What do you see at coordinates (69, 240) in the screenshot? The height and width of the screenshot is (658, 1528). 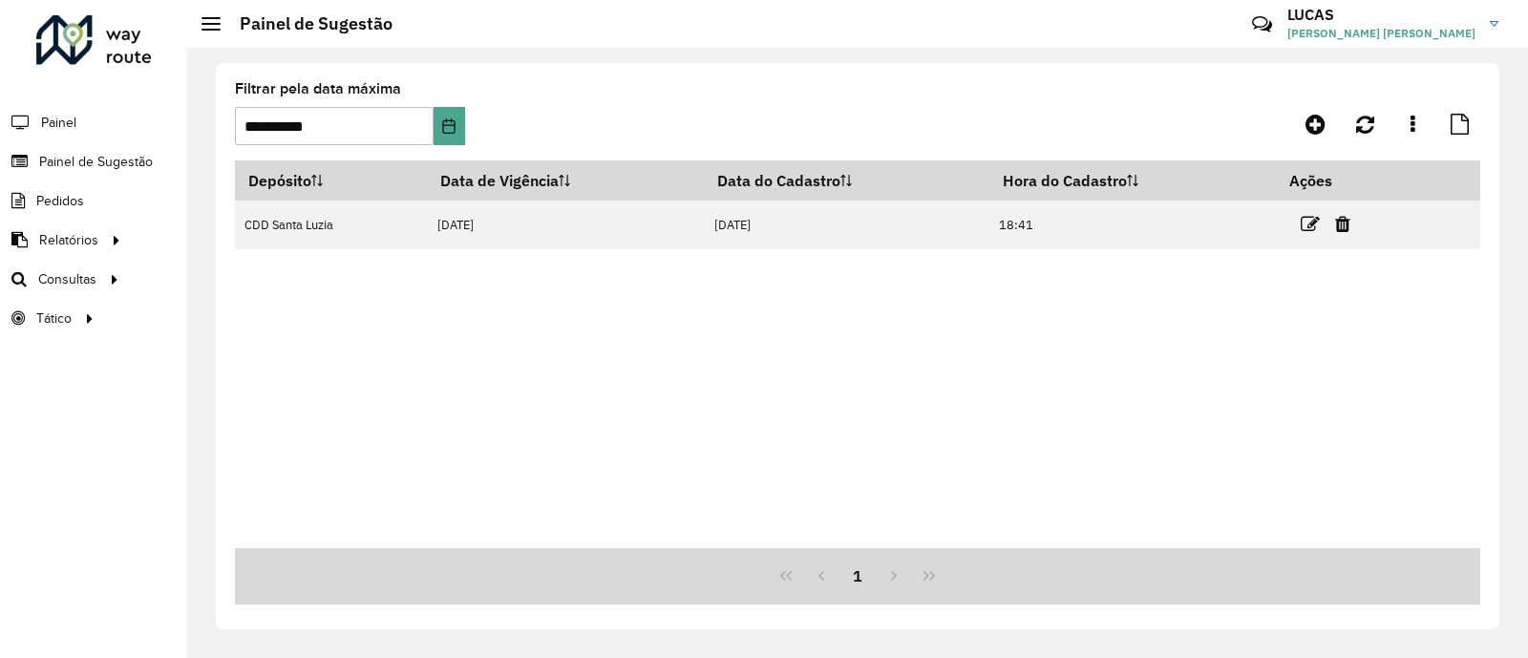 I see `span: Relatórios` at bounding box center [69, 240].